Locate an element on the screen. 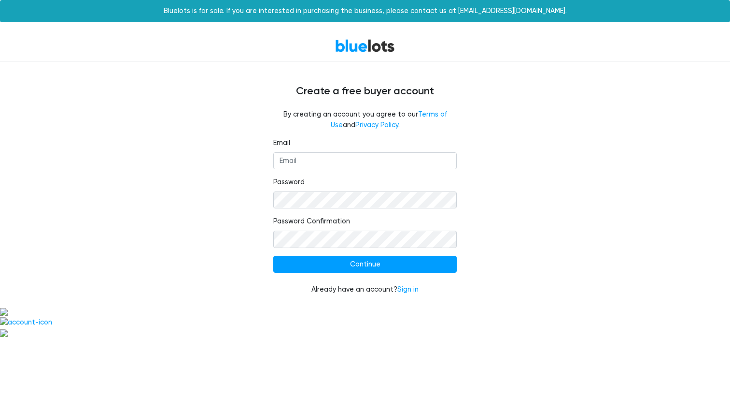 Image resolution: width=730 pixels, height=398 pixels. a: Sign in is located at coordinates (408, 289).